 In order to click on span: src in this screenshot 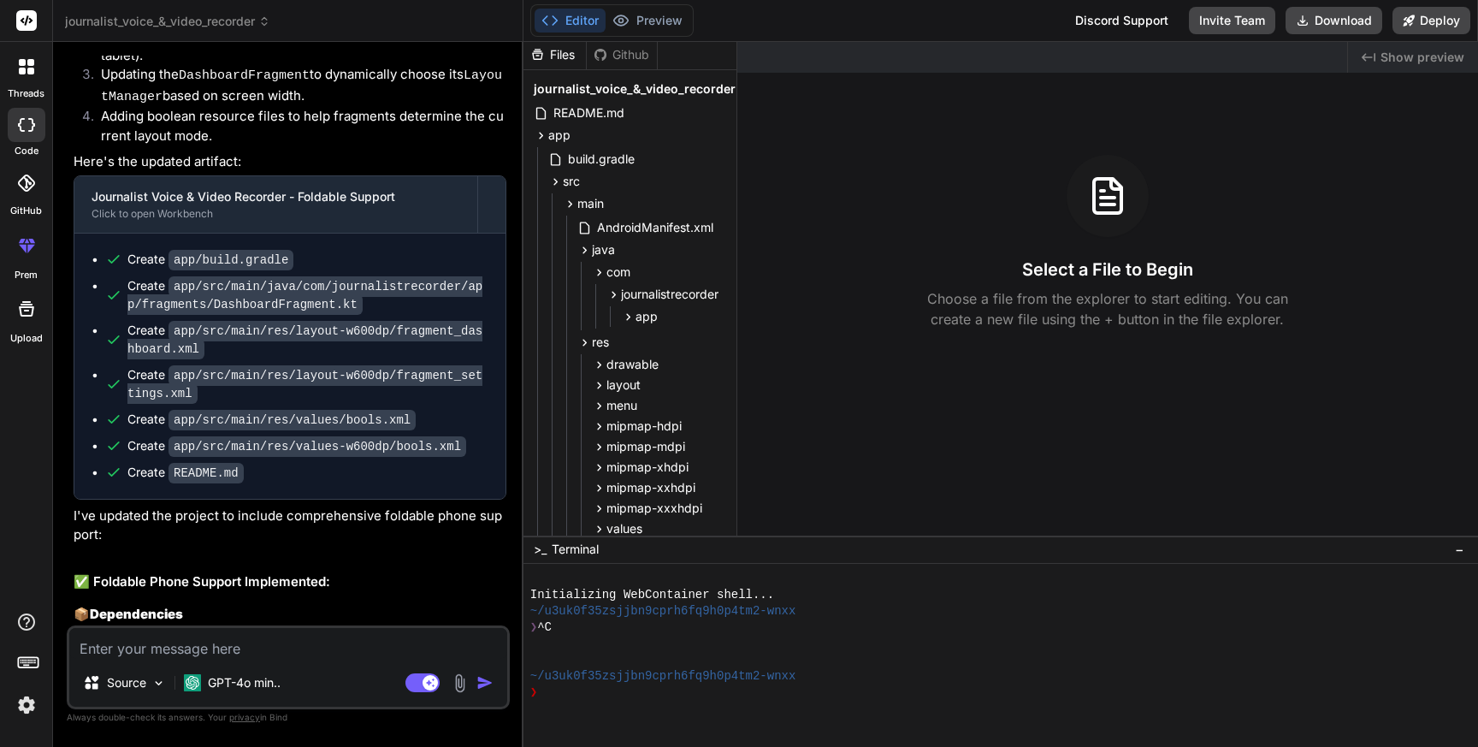, I will do `click(571, 181)`.